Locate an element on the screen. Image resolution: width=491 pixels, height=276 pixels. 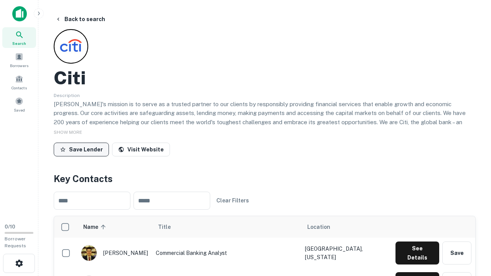
button: See Details is located at coordinates (418, 253).